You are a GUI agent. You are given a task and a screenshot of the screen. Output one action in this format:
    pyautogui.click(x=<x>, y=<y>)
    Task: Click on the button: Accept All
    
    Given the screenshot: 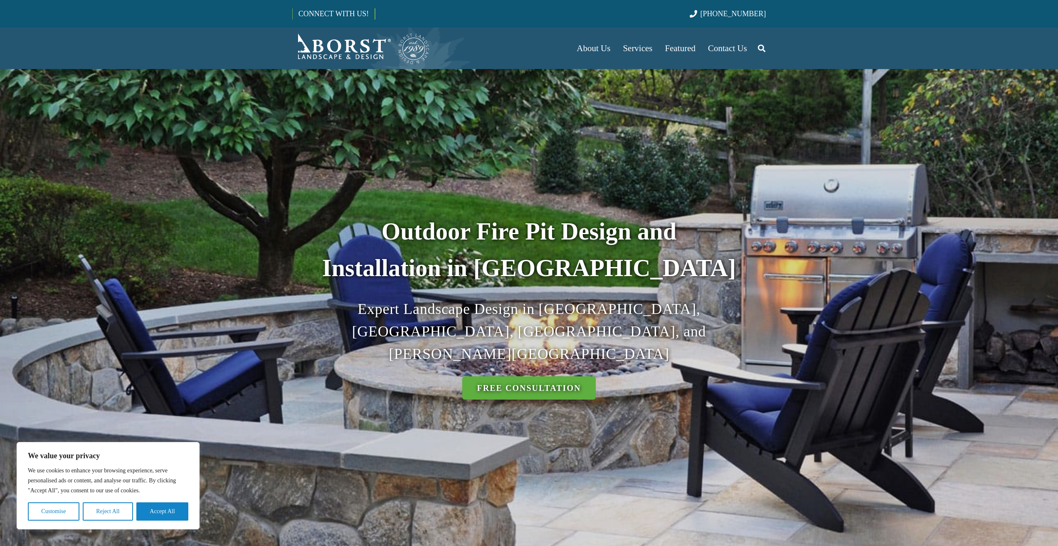 What is the action you would take?
    pyautogui.click(x=162, y=511)
    